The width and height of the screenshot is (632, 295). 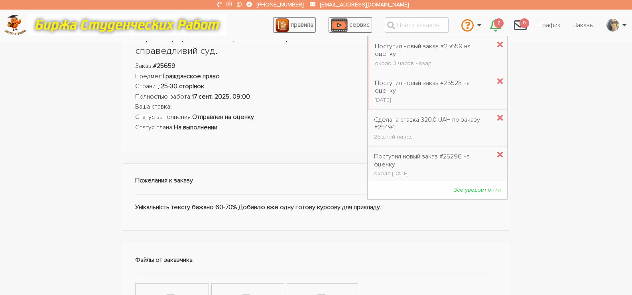 What do you see at coordinates (350, 25) in the screenshot?
I see `a: сервис` at bounding box center [350, 25].